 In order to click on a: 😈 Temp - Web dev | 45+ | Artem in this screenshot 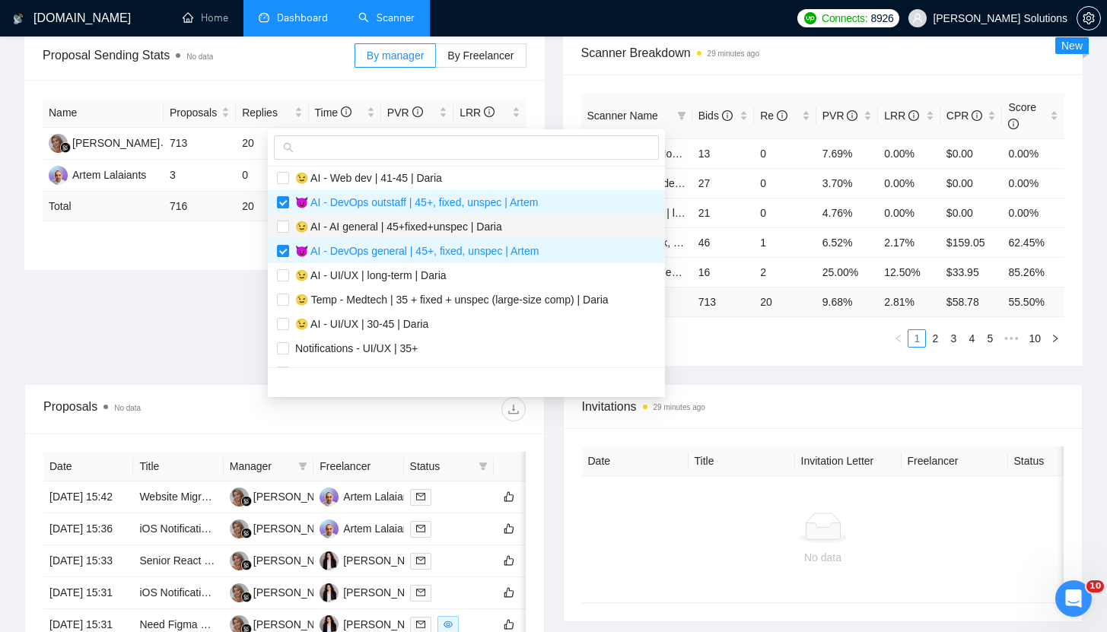, I will do `click(665, 183)`.